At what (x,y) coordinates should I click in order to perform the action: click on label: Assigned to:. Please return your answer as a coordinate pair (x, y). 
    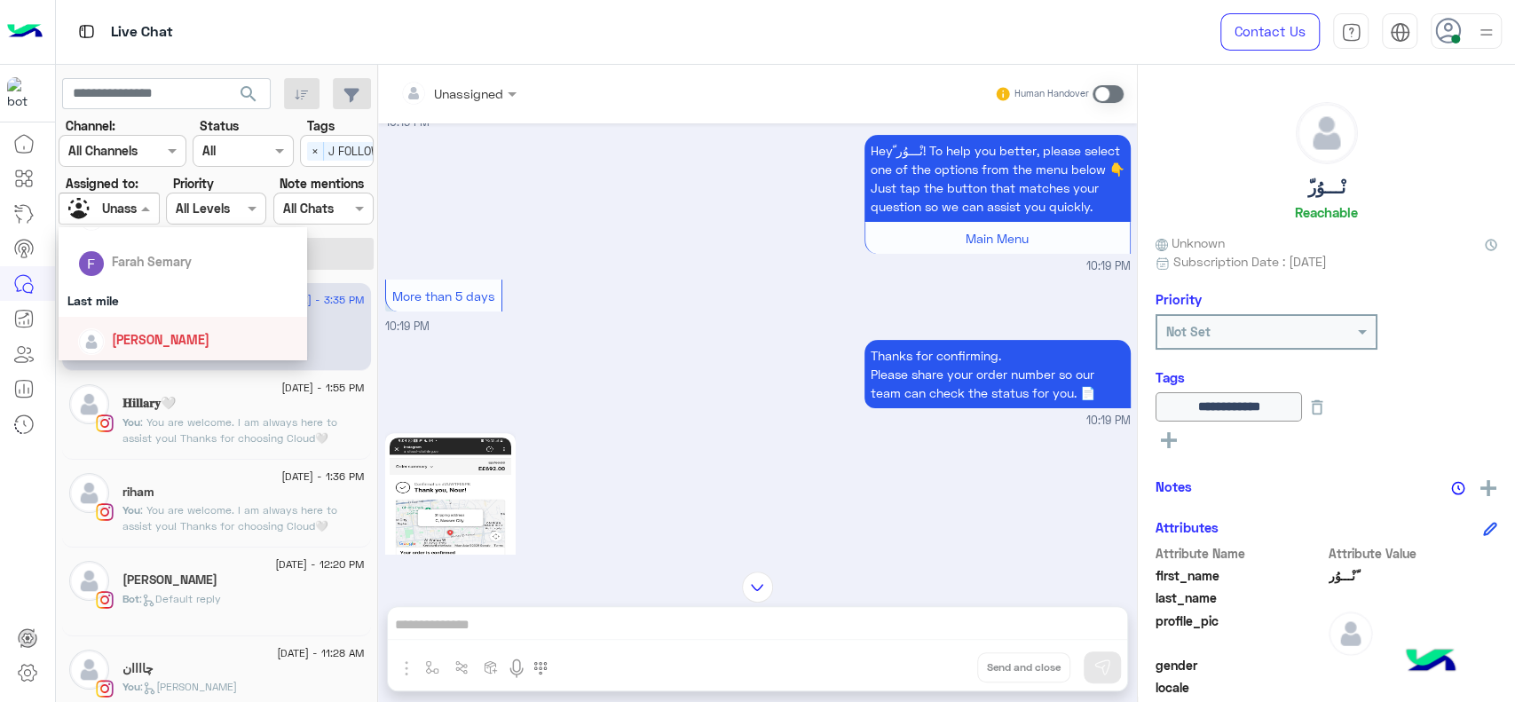
    Looking at the image, I should click on (102, 183).